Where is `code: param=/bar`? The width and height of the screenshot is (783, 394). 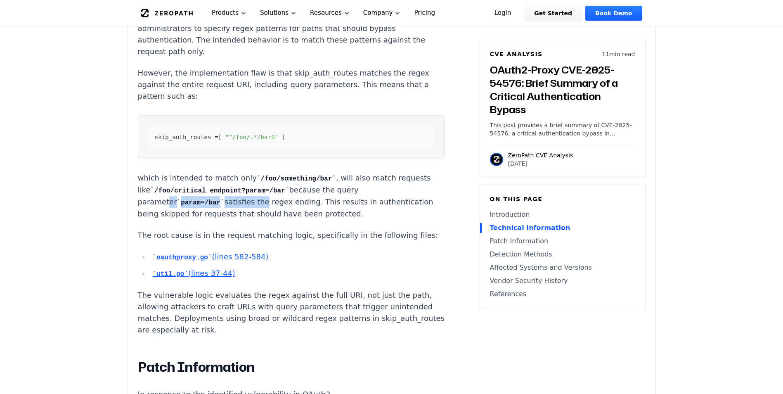 code: param=/bar is located at coordinates (200, 203).